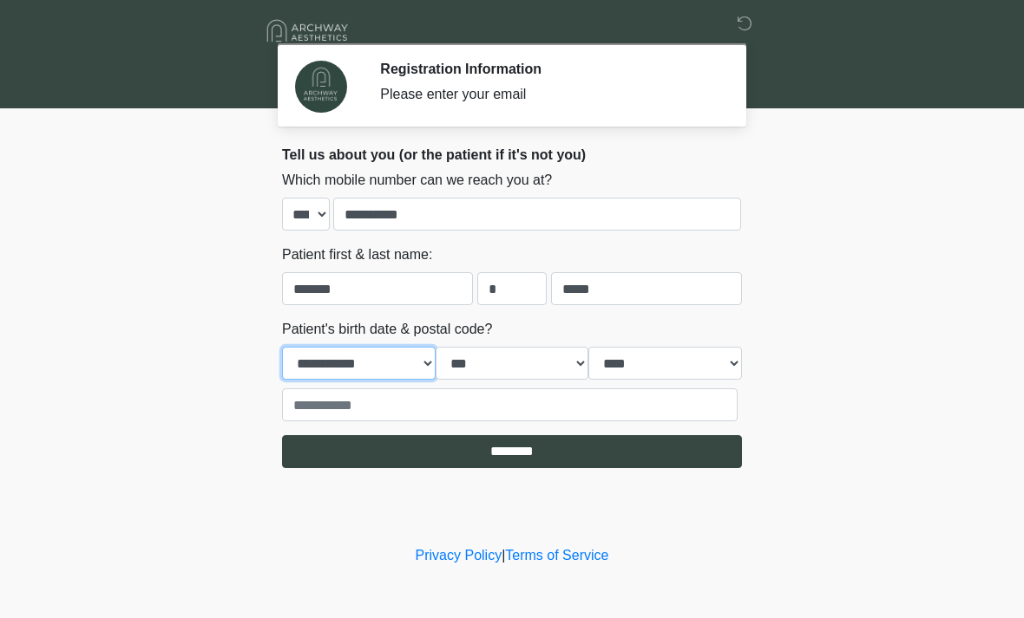  What do you see at coordinates (308, 30) in the screenshot?
I see `img: Archway Aesthetics Logo` at bounding box center [308, 30].